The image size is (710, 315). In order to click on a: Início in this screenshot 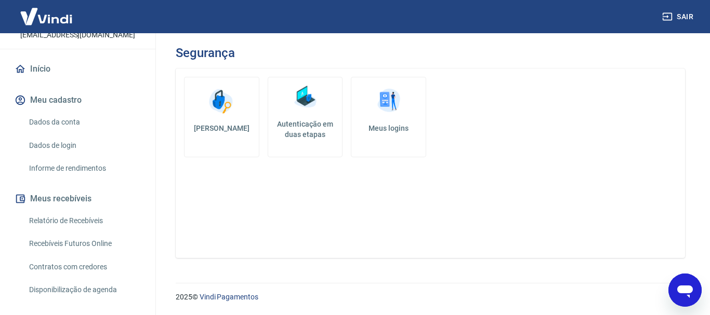, I will do `click(77, 69)`.